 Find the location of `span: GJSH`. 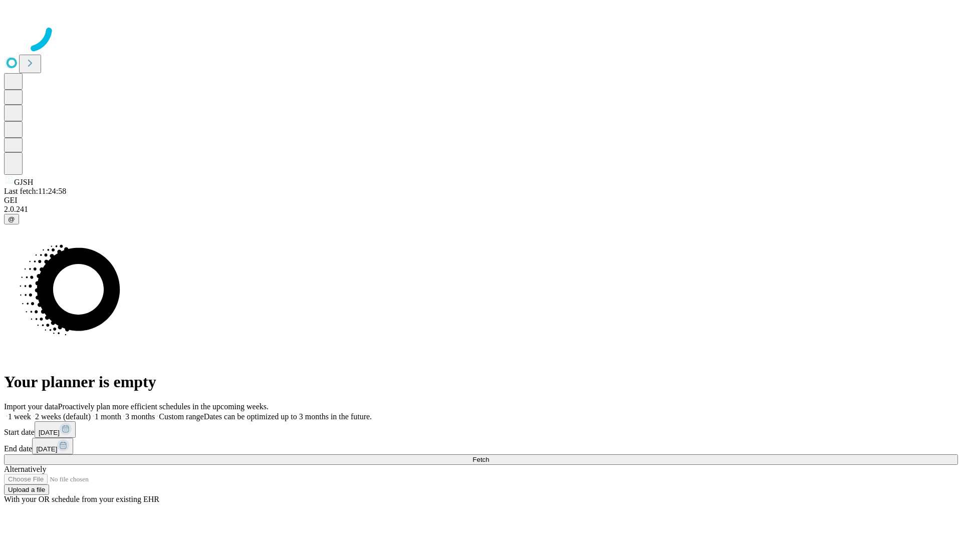

span: GJSH is located at coordinates (24, 182).